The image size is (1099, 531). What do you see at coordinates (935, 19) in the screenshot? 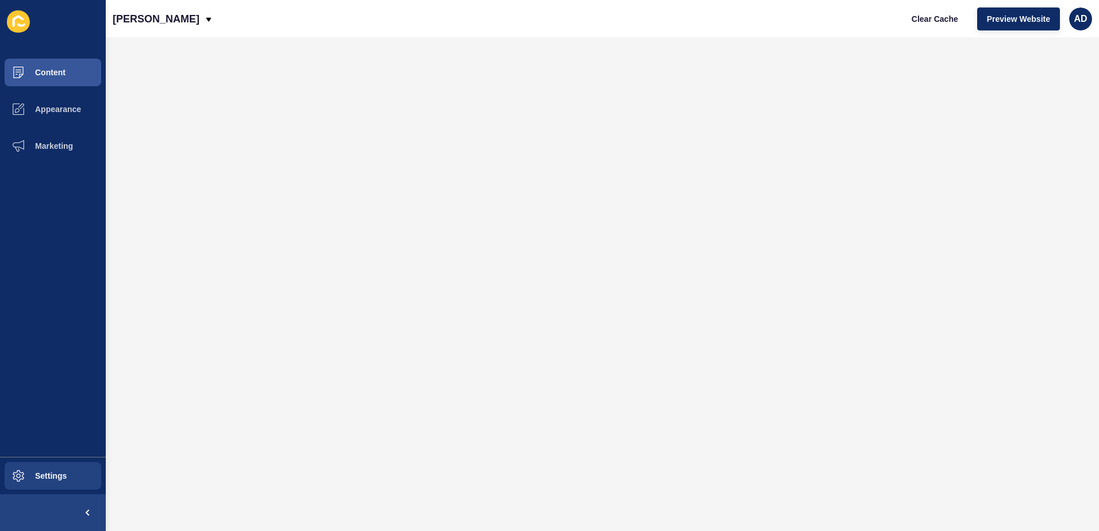
I see `button: Clear Cache` at bounding box center [935, 19].